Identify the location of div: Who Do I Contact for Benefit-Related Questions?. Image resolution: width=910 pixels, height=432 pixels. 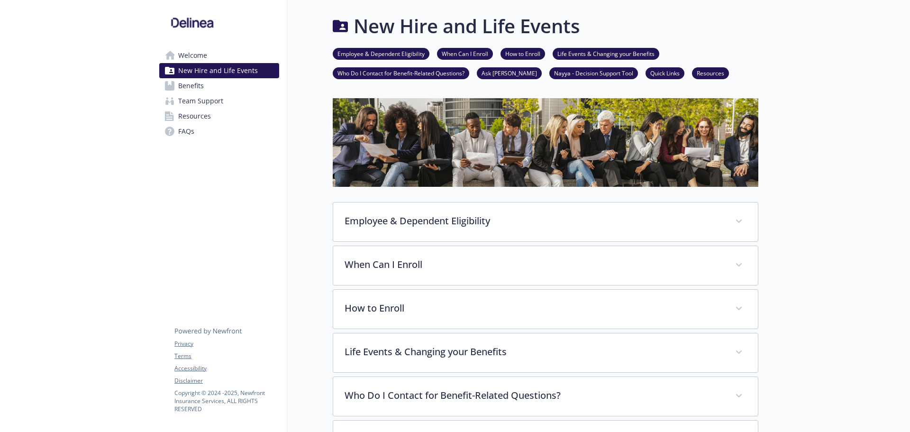
(546, 396).